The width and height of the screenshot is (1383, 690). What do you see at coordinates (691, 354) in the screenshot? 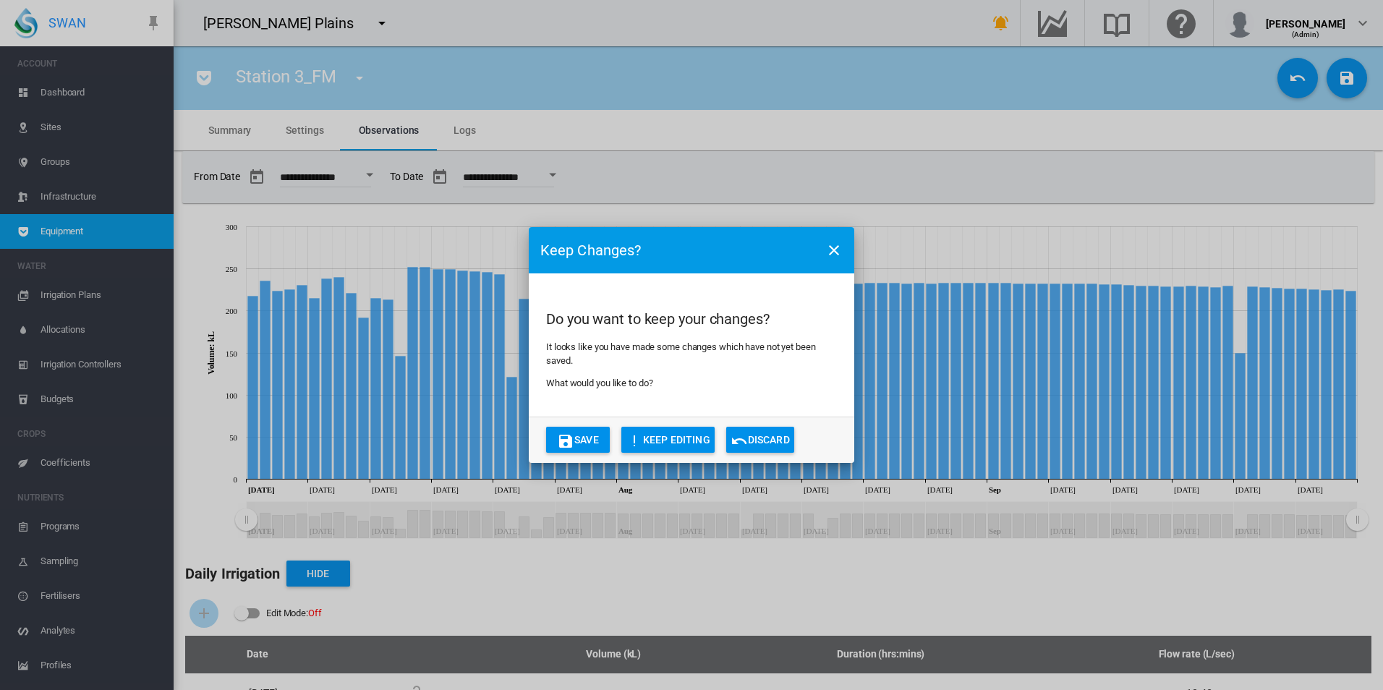
I see `p: It looks like you have made some changes which have not yet been saved.` at bounding box center [691, 354].